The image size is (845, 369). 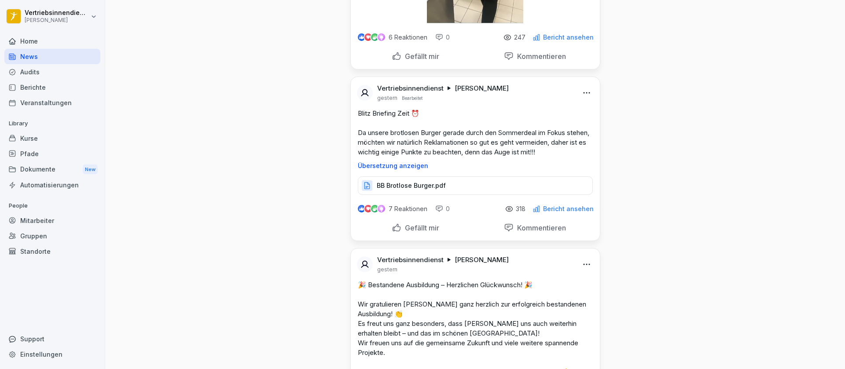 I want to click on div: Veranstaltungen, so click(x=52, y=103).